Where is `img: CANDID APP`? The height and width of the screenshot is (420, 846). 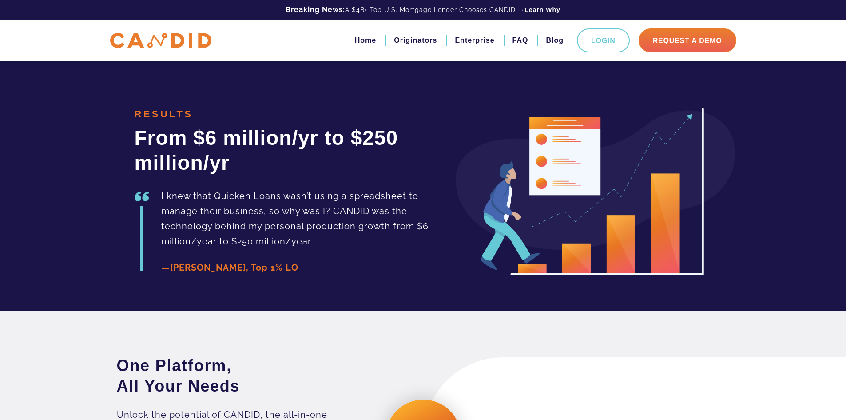 img: CANDID APP is located at coordinates (161, 40).